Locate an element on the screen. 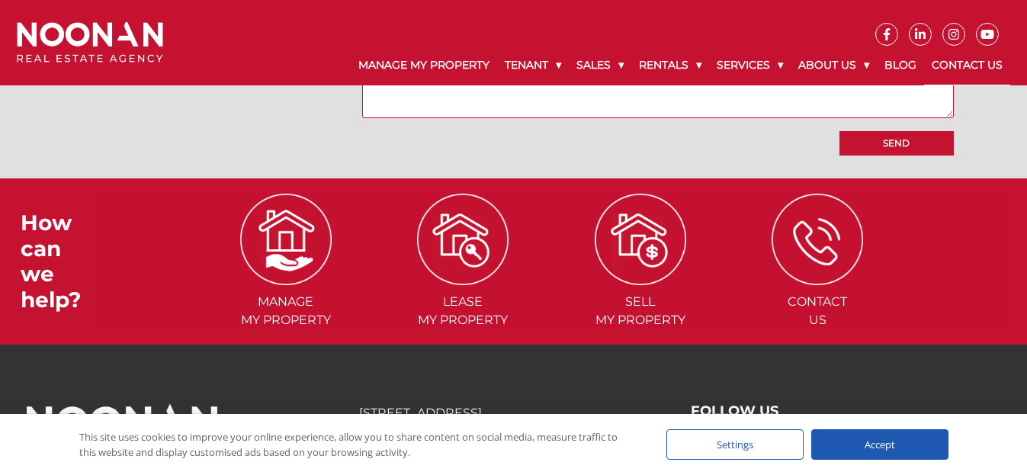 This screenshot has width=1027, height=475. h3: FOLLOW US is located at coordinates (846, 412).